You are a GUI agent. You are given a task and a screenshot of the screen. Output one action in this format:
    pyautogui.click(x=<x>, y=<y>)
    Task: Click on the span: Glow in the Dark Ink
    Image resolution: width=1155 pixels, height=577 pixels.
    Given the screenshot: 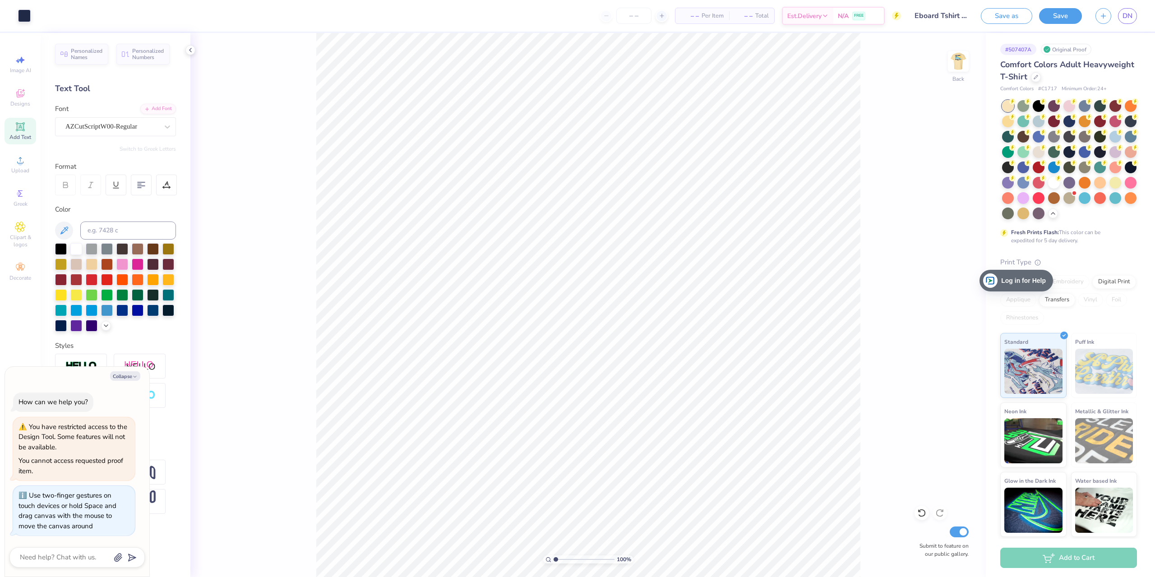 What is the action you would take?
    pyautogui.click(x=1030, y=480)
    